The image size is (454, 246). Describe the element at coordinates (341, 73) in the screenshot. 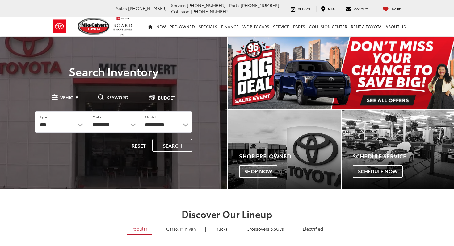

I see `section: Carousel section with vehicle pictures - may contain disclaimers.` at that location.